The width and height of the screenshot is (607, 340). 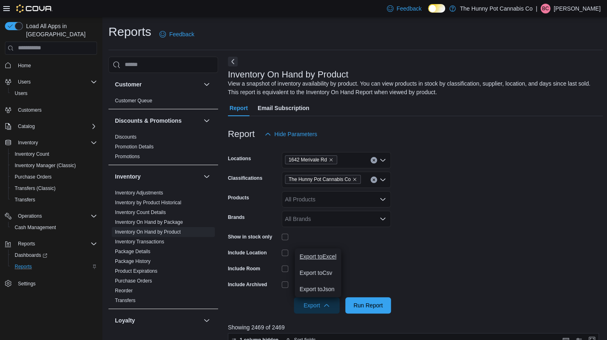 I want to click on a: Inventory by Product Historical, so click(x=148, y=203).